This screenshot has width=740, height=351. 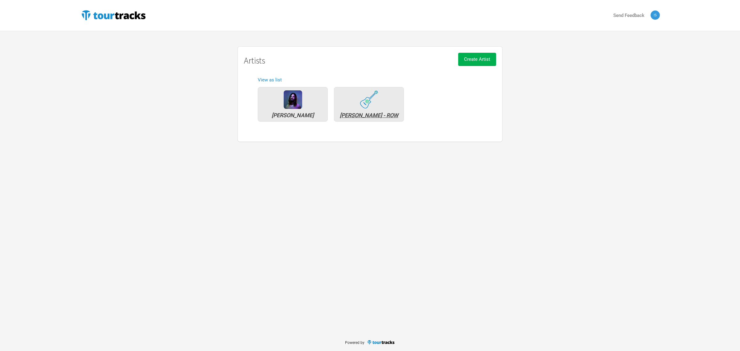 I want to click on a: View as list, so click(x=270, y=80).